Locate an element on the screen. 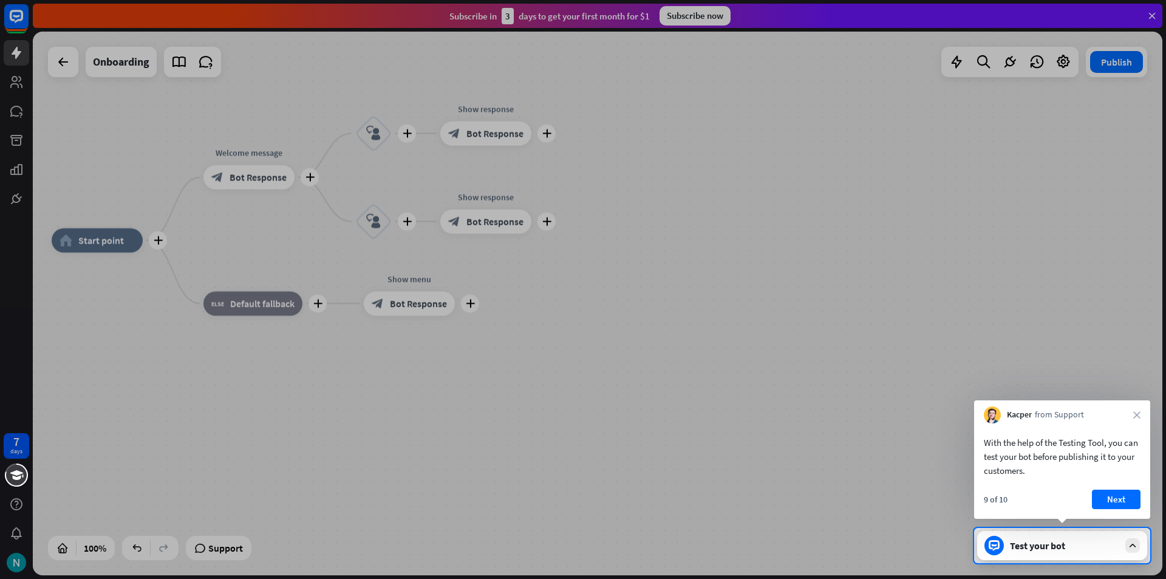 The height and width of the screenshot is (579, 1166). button: Next is located at coordinates (1116, 499).